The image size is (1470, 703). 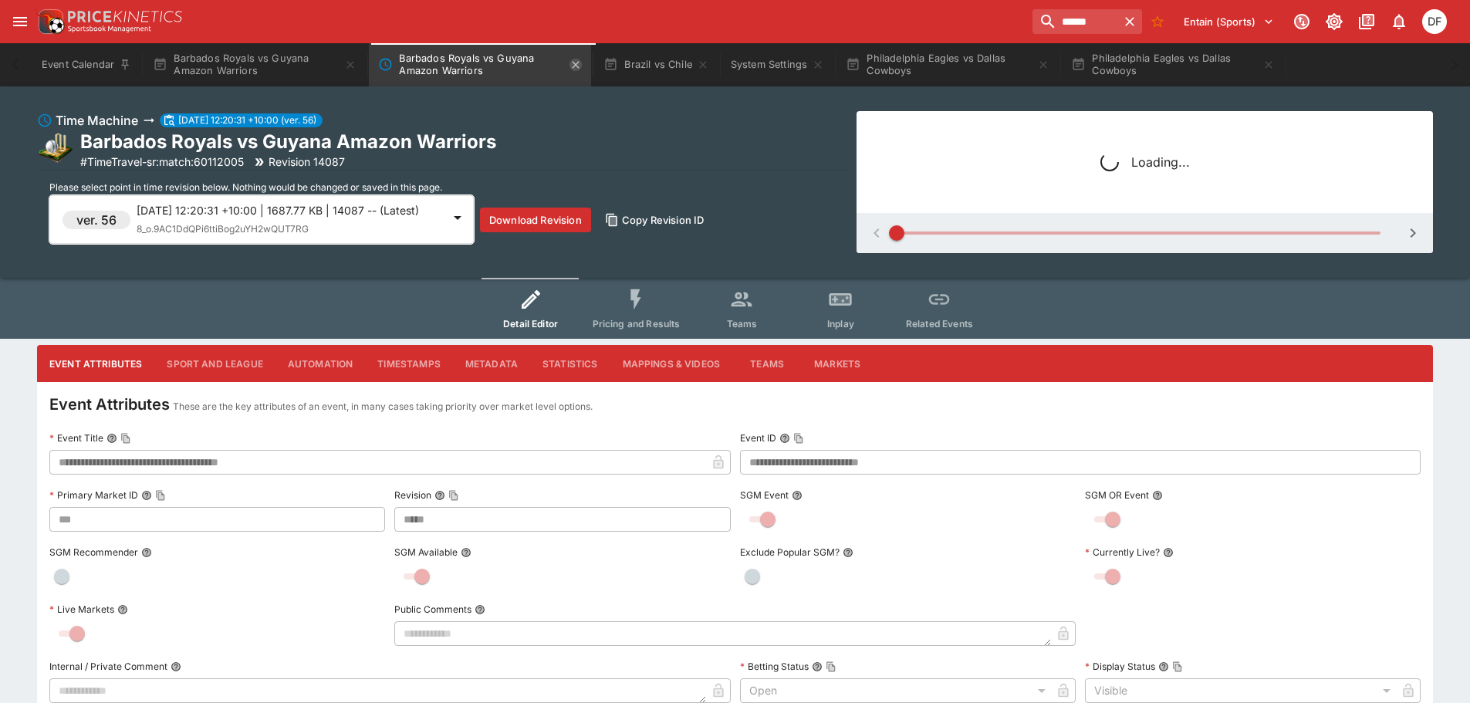 What do you see at coordinates (758, 437) in the screenshot?
I see `p: Event ID` at bounding box center [758, 437].